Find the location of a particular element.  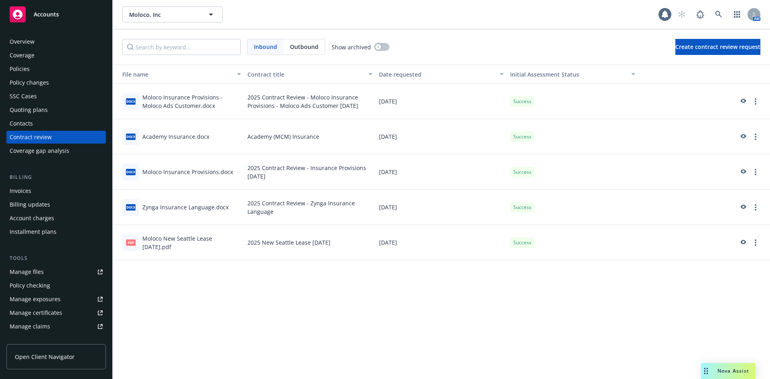

div: Drag to move is located at coordinates (706, 371).